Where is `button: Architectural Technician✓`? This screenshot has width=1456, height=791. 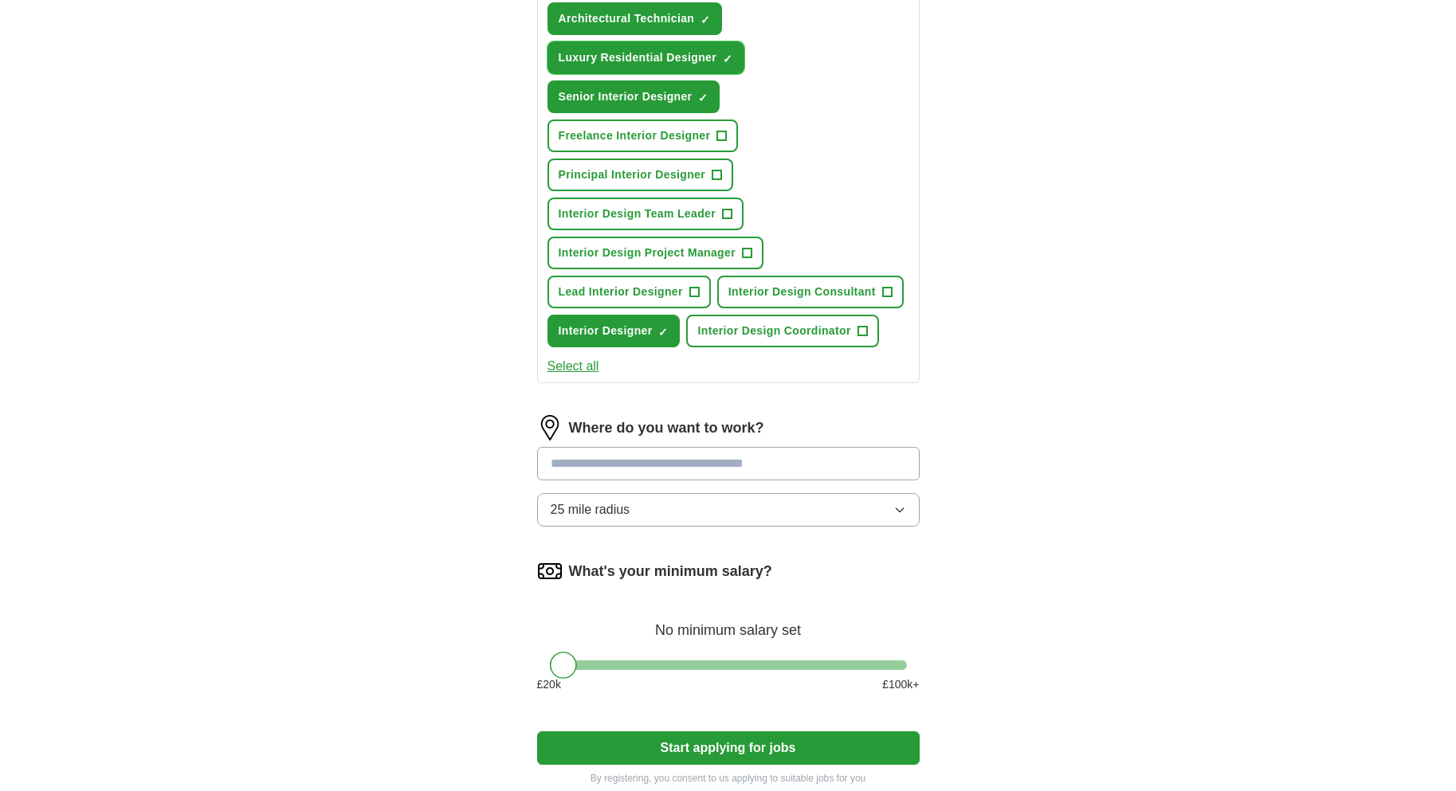
button: Architectural Technician✓ is located at coordinates (635, 18).